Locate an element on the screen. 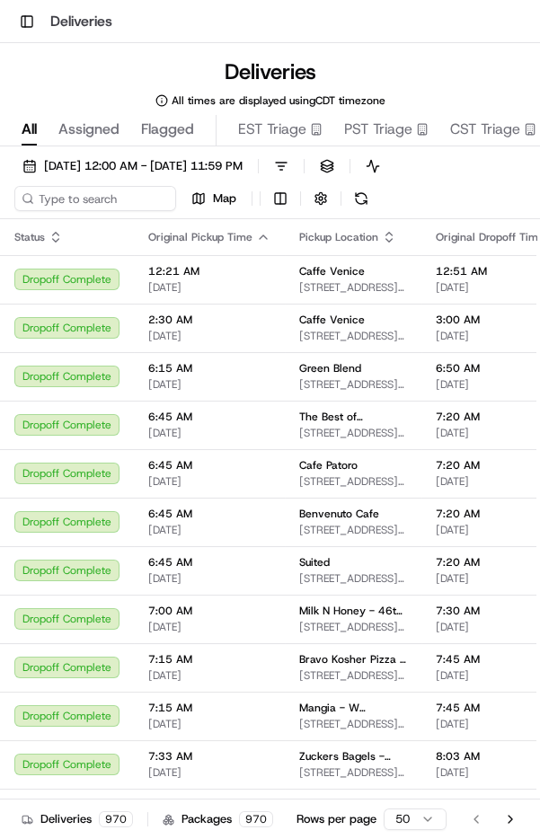 The height and width of the screenshot is (839, 540). div: Deliveries is located at coordinates (77, 819).